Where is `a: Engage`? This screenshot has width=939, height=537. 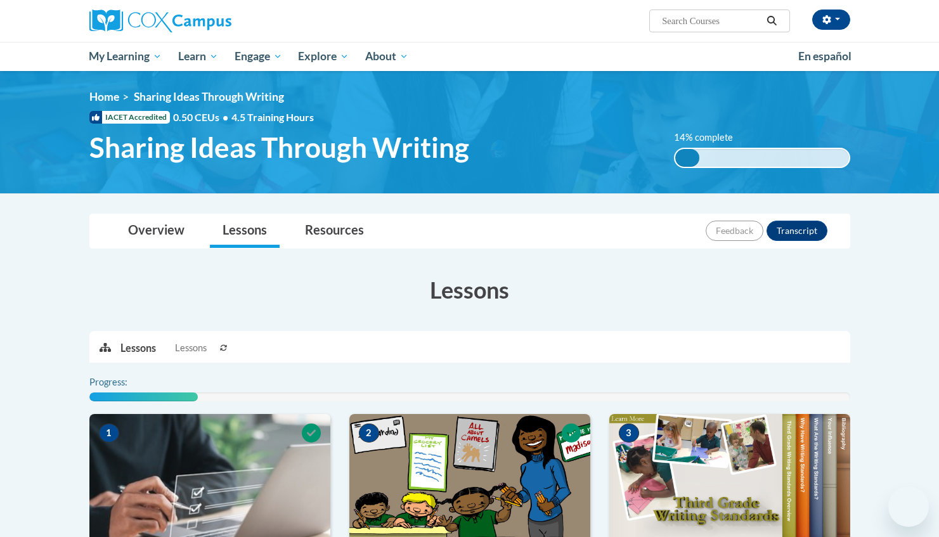
a: Engage is located at coordinates (258, 56).